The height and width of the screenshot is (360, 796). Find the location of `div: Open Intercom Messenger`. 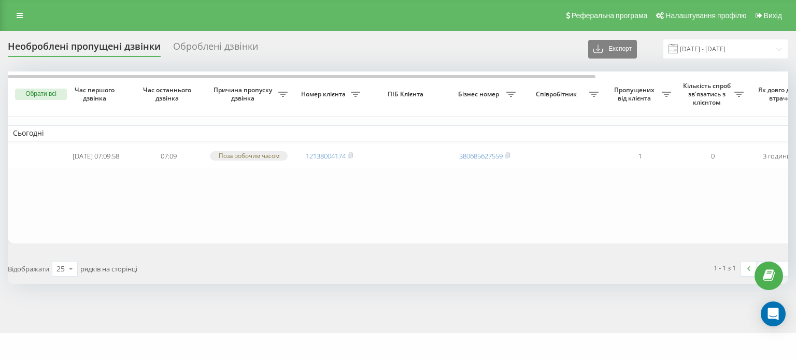

div: Open Intercom Messenger is located at coordinates (773, 314).